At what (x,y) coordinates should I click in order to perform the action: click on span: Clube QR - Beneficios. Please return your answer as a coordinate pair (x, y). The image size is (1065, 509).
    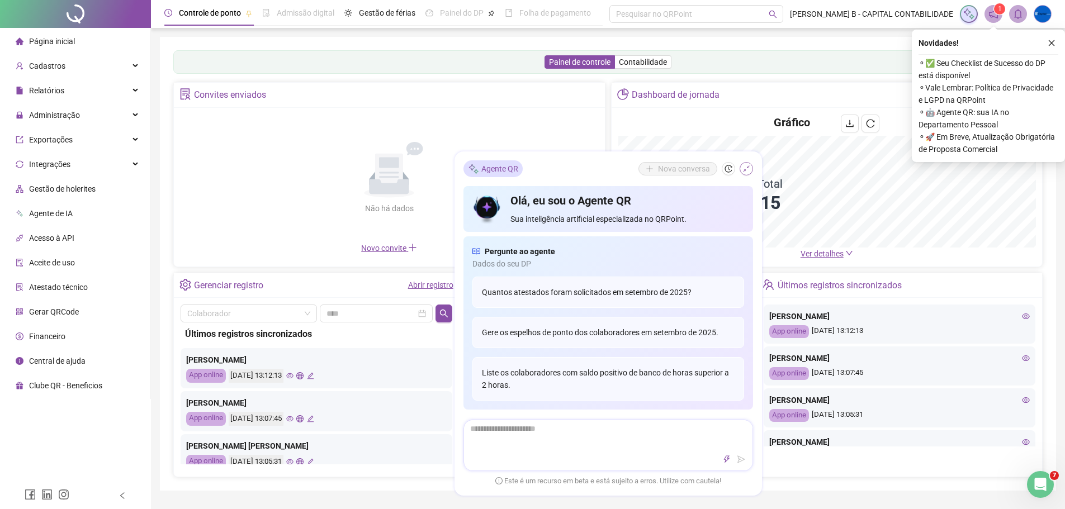
    Looking at the image, I should click on (65, 386).